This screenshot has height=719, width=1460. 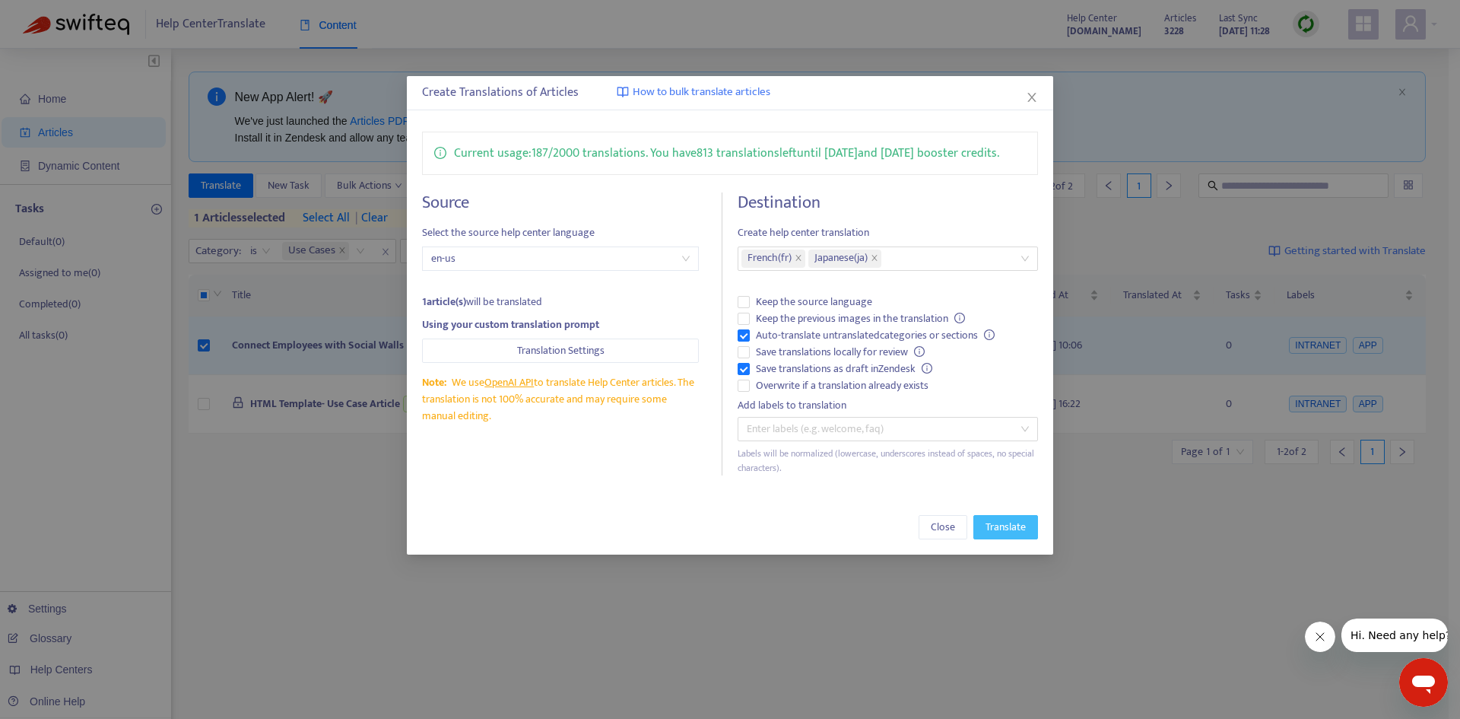 What do you see at coordinates (841, 259) in the screenshot?
I see `span: Japanese ( ja )` at bounding box center [841, 259].